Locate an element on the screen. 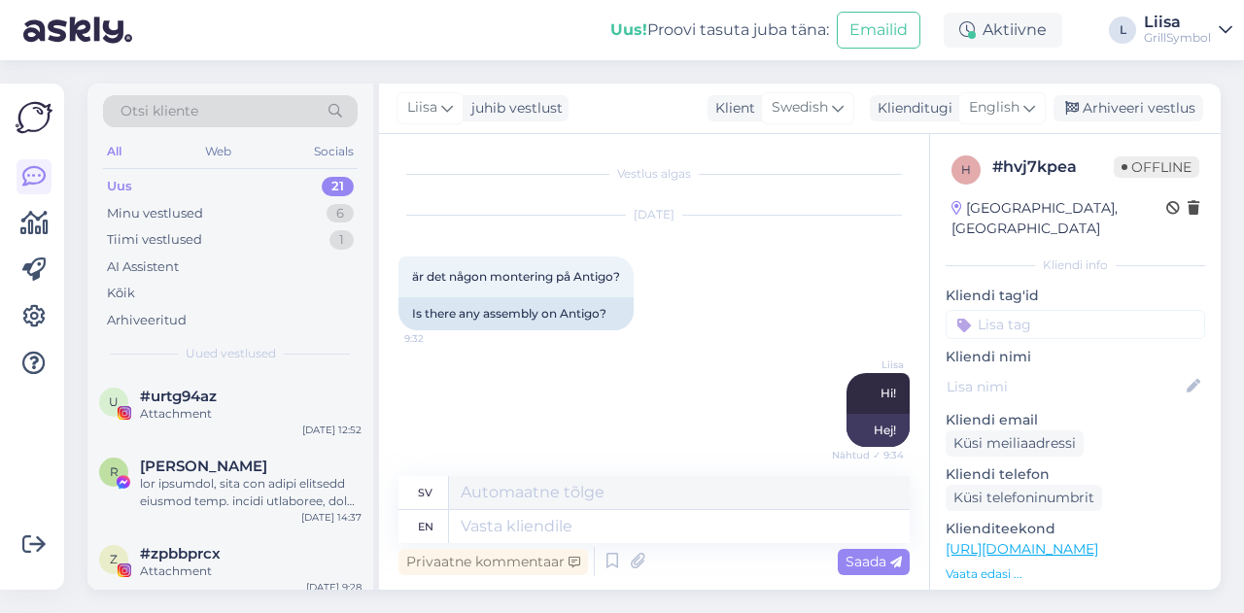  div: Minu vestlused is located at coordinates (155, 214).